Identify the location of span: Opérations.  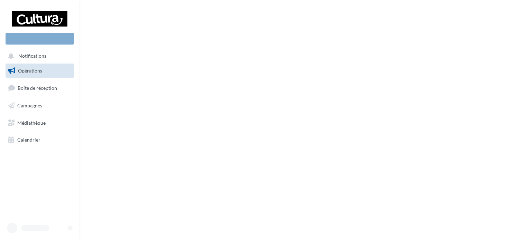
(30, 70).